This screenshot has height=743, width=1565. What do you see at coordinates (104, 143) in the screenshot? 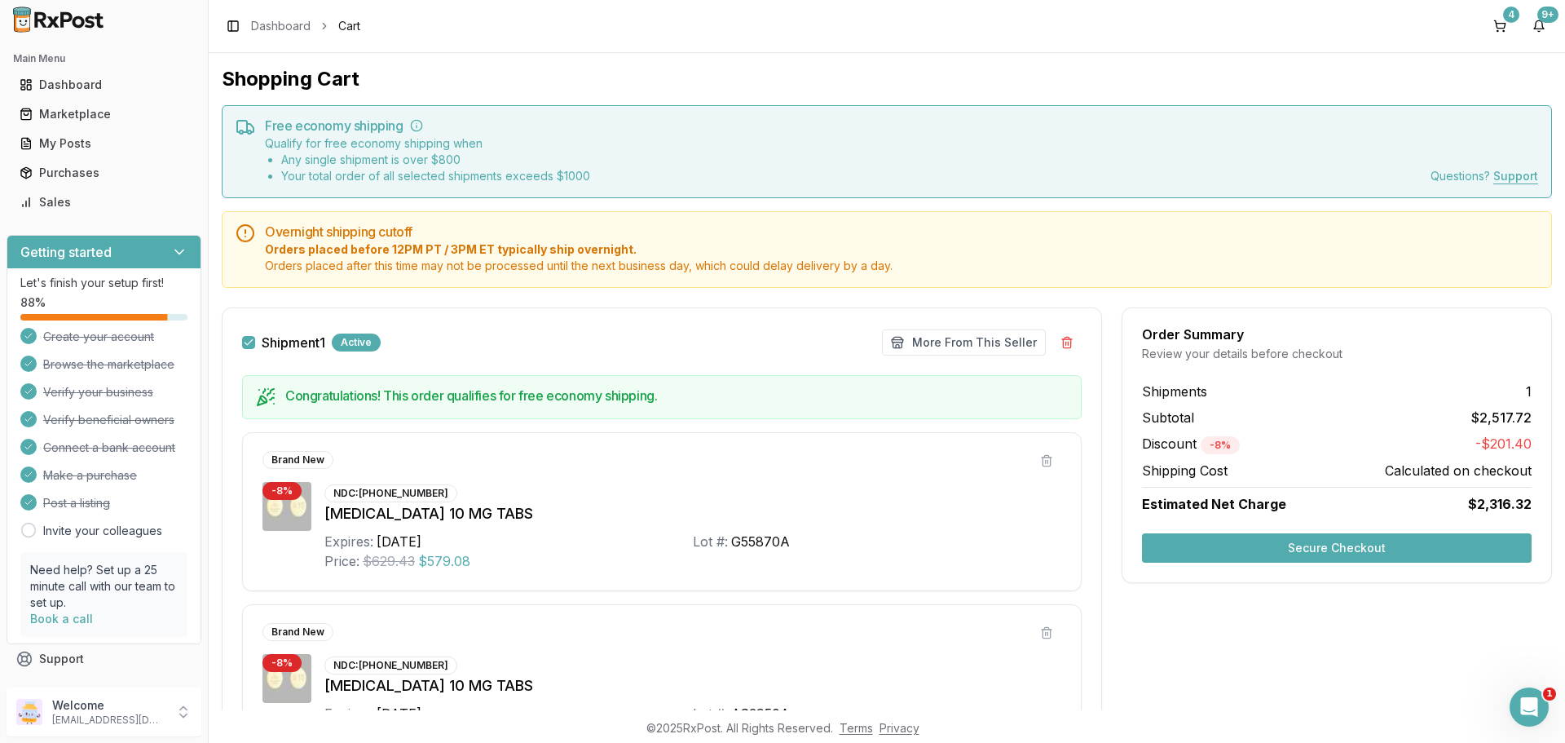
I see `a: My Posts` at bounding box center [104, 143].